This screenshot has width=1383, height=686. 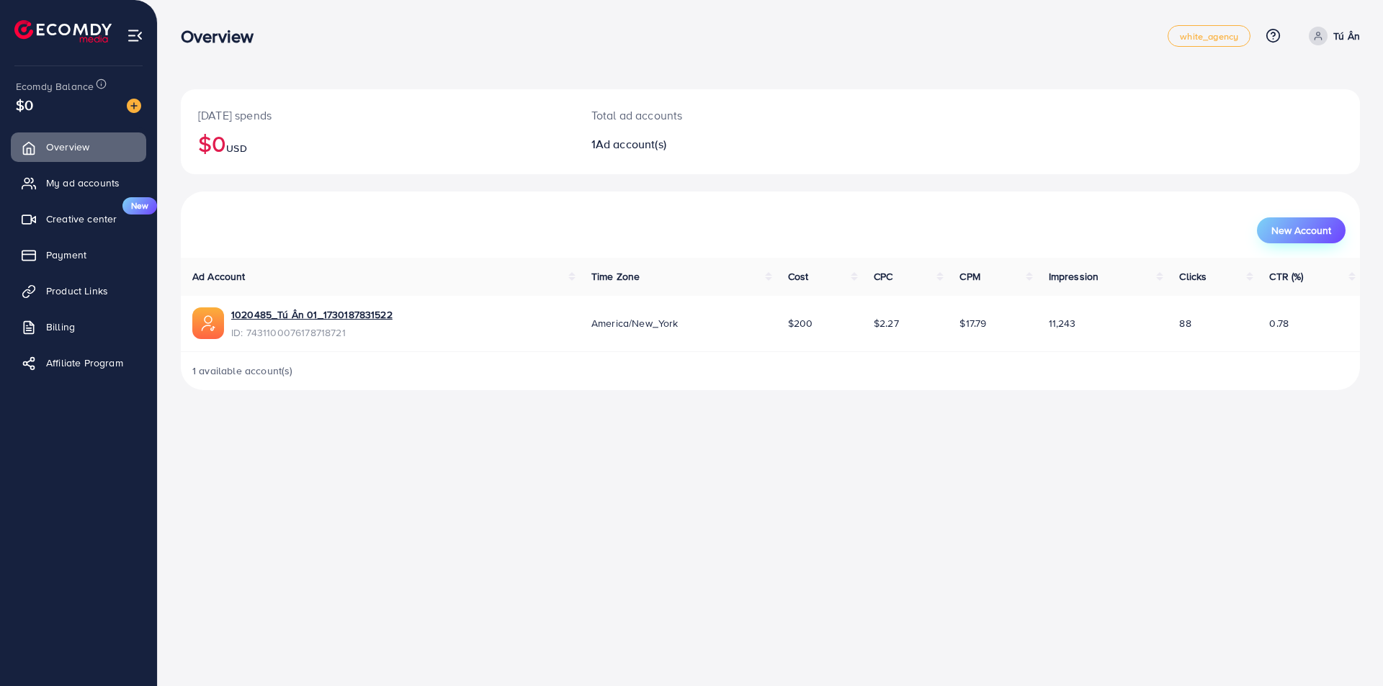 I want to click on h2: $0, so click(x=377, y=143).